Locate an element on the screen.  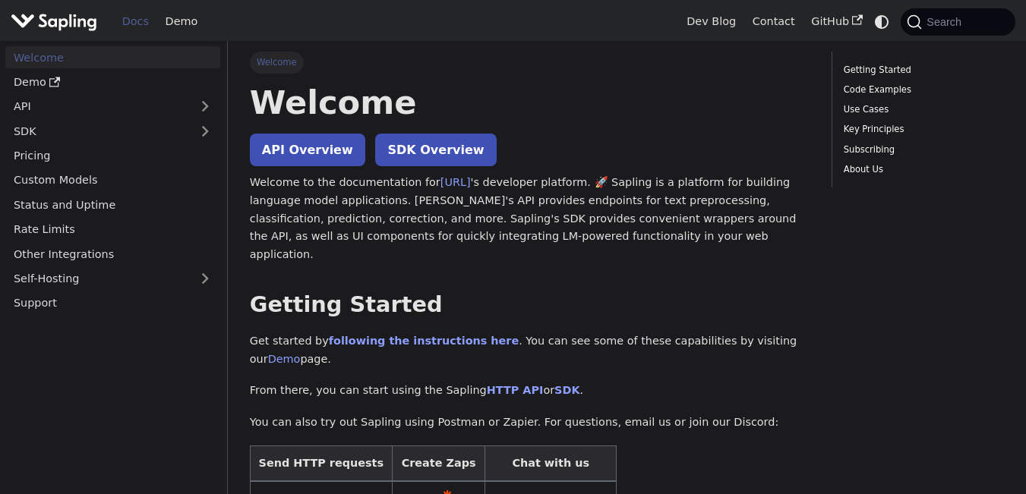
button: Search (Command+K) is located at coordinates (958, 22).